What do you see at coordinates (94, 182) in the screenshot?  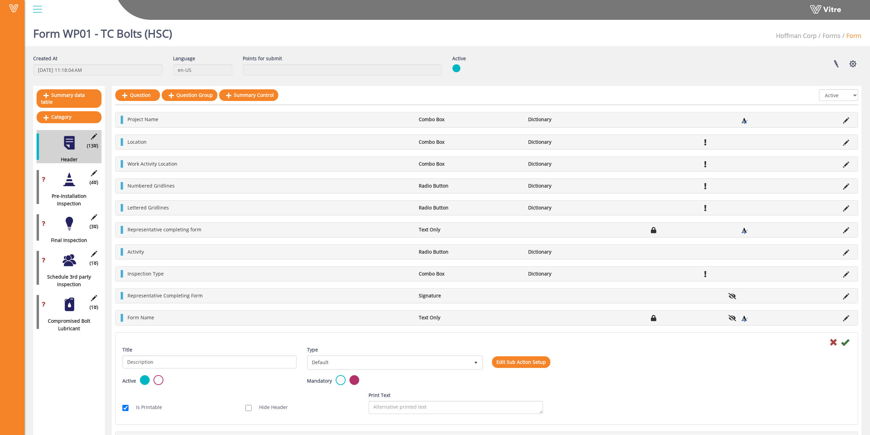 I see `span: (4 )` at bounding box center [94, 182].